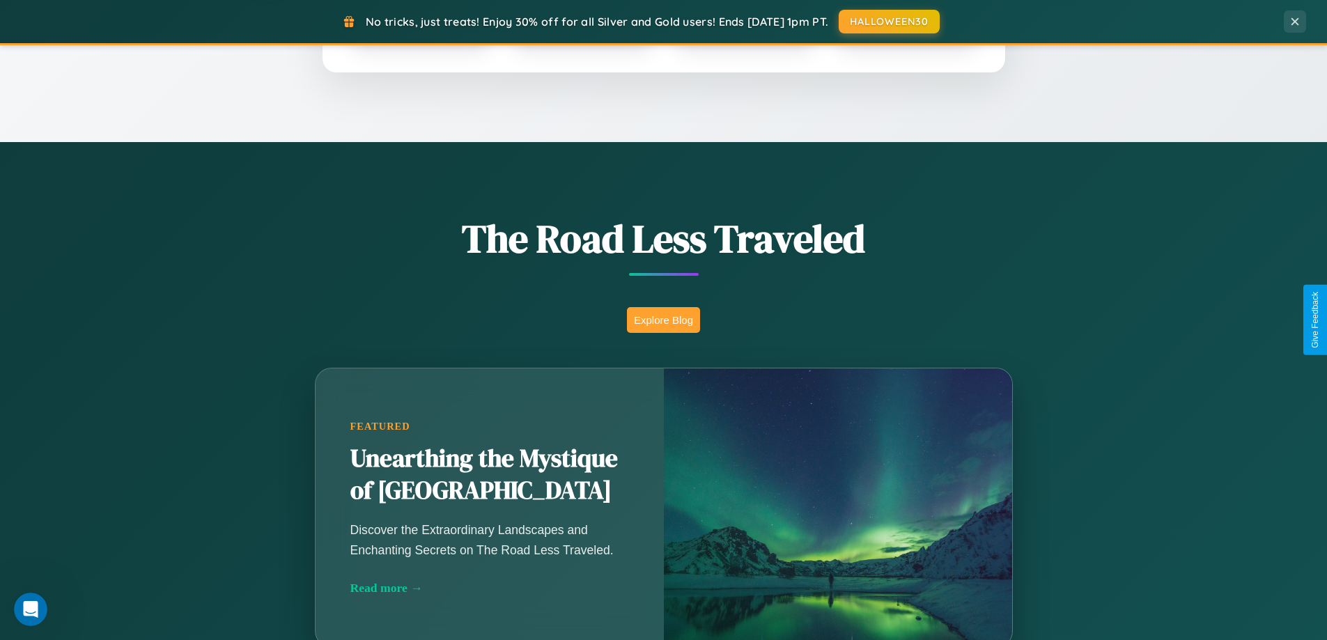 This screenshot has width=1327, height=640. What do you see at coordinates (490, 426) in the screenshot?
I see `div: Featured` at bounding box center [490, 426].